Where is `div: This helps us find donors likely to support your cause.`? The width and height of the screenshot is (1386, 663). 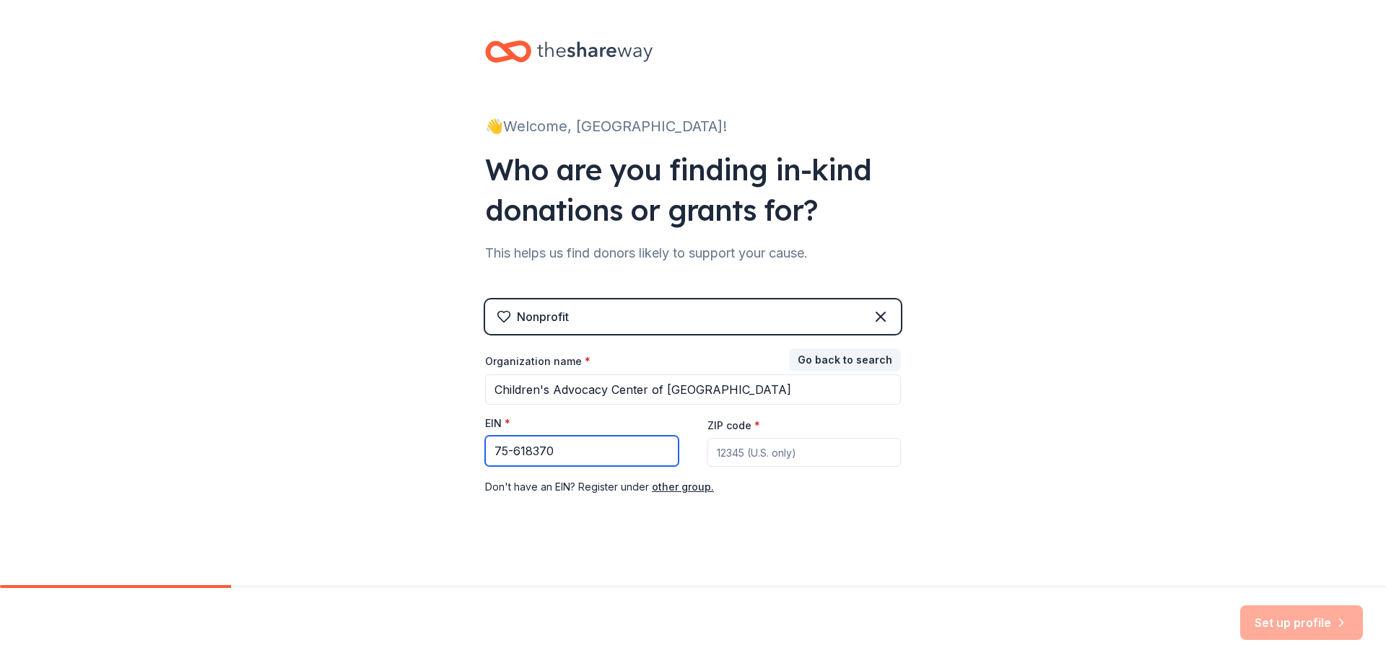
div: This helps us find donors likely to support your cause. is located at coordinates (693, 253).